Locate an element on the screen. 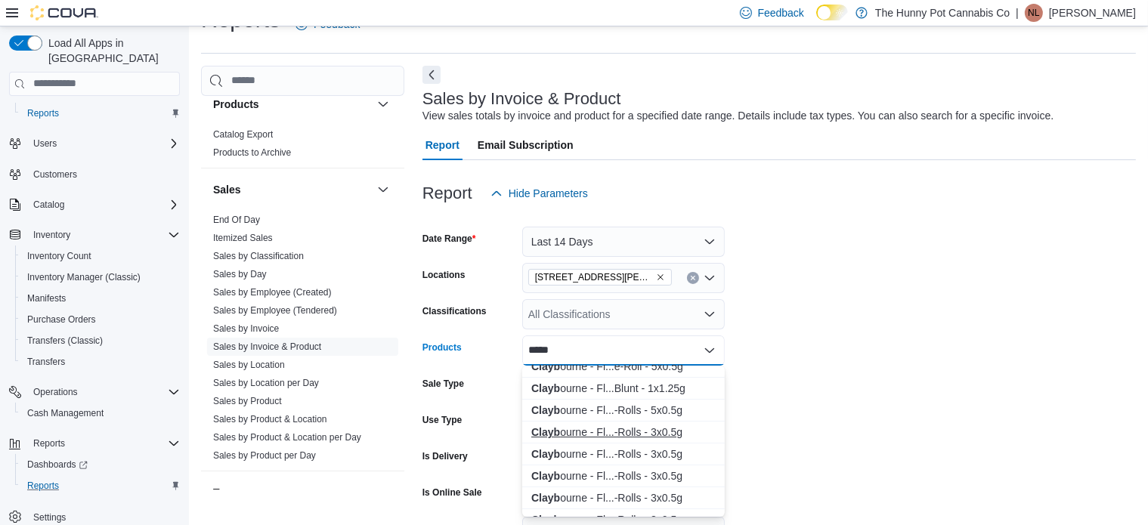 The width and height of the screenshot is (1148, 525). span: Sales by Employee (Tendered) is located at coordinates (275, 311).